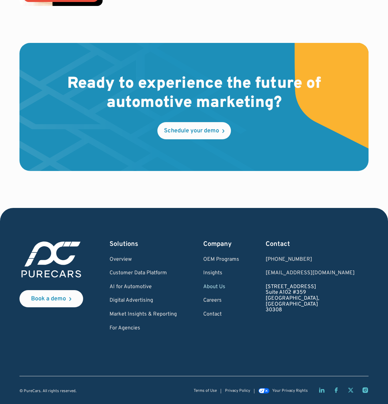  I want to click on div: Solutions, so click(143, 244).